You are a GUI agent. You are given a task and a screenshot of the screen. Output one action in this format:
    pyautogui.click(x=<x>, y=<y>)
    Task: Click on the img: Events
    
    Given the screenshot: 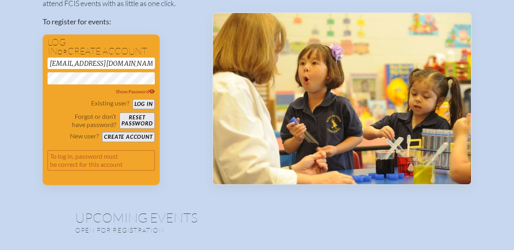 What is the action you would take?
    pyautogui.click(x=342, y=99)
    